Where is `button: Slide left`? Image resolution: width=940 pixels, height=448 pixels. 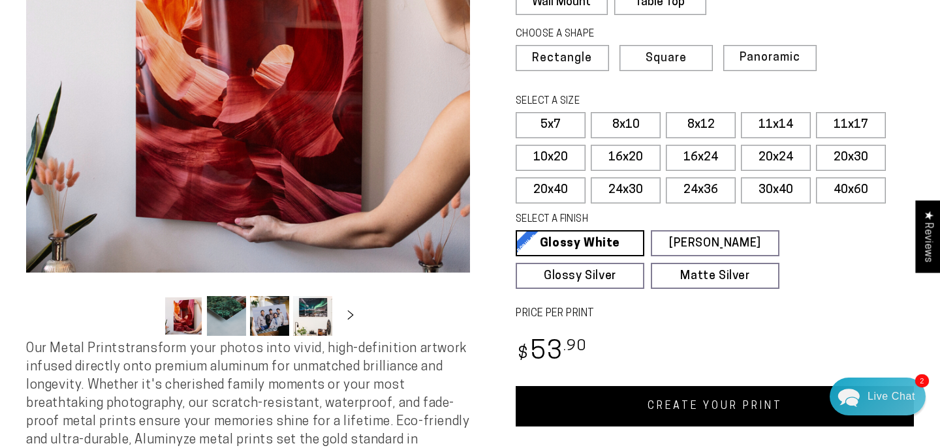
button: Slide left is located at coordinates (146, 316).